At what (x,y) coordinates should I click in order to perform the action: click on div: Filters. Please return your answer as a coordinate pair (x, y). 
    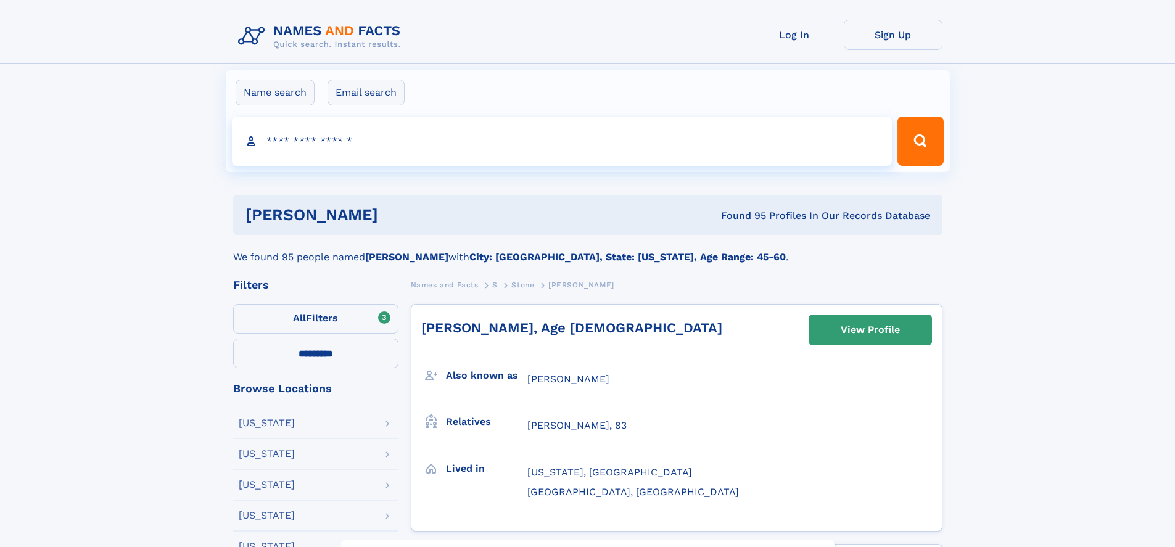
    Looking at the image, I should click on (316, 285).